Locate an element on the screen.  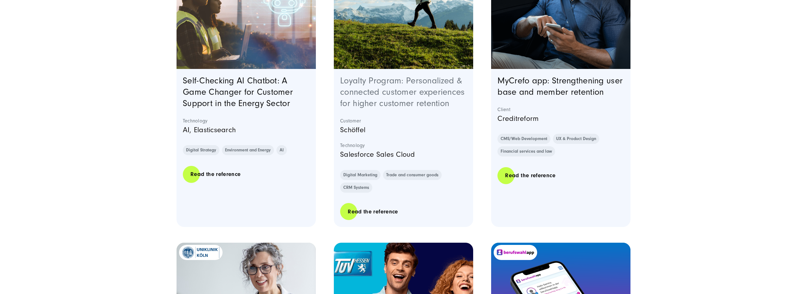
a: Digital Strategy is located at coordinates (201, 150).